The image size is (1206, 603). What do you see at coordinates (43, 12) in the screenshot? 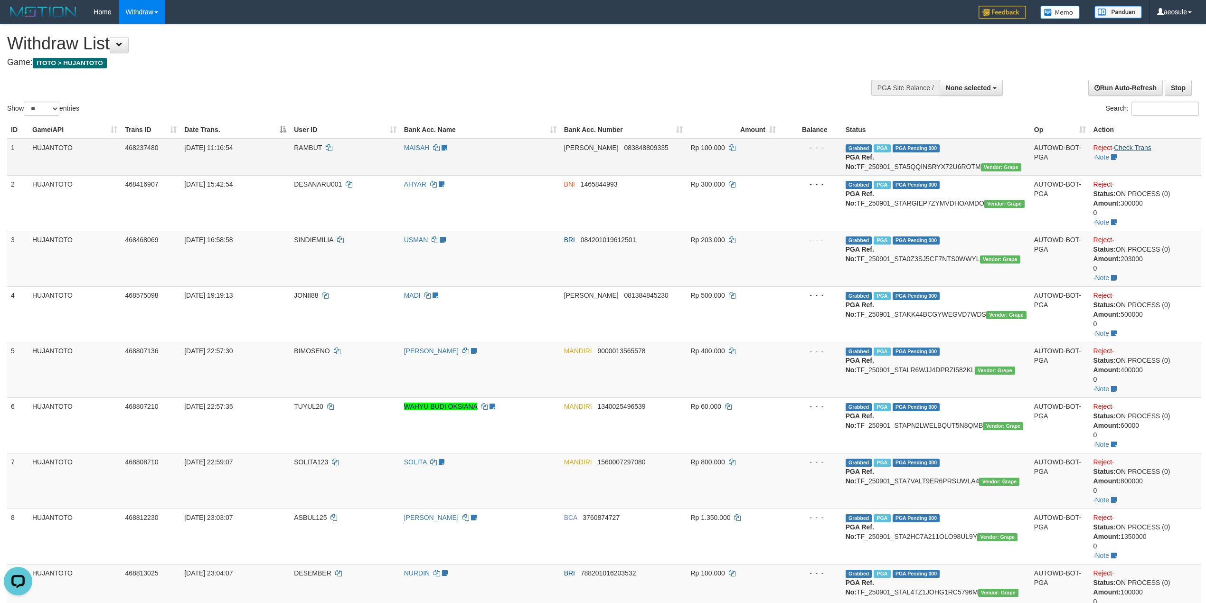
I see `img: MOTION_logo.png` at bounding box center [43, 12].